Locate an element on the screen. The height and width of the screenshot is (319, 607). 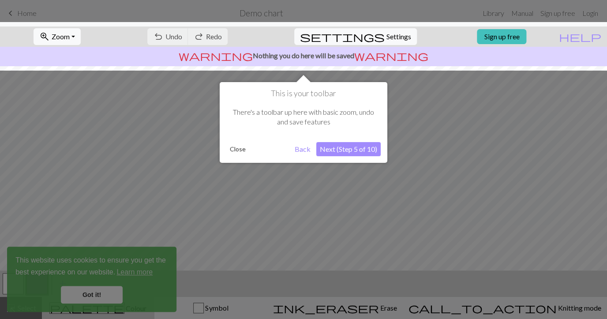
h1: This is your toolbar is located at coordinates (303, 94).